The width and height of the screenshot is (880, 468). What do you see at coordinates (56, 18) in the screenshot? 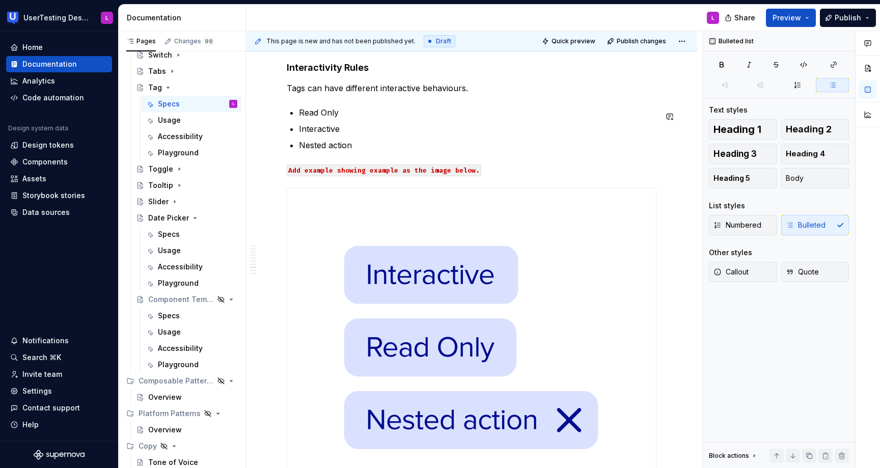
I see `div: UserTesting Design System` at bounding box center [56, 18].